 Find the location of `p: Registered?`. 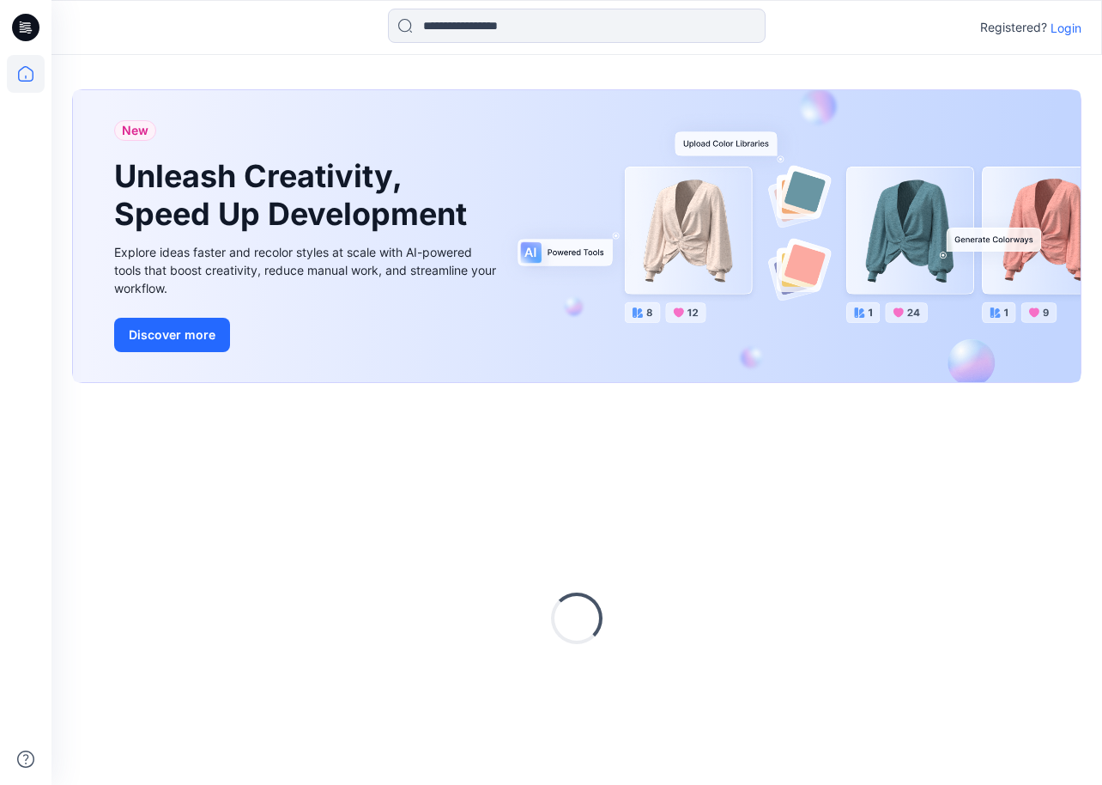

p: Registered? is located at coordinates (1014, 27).